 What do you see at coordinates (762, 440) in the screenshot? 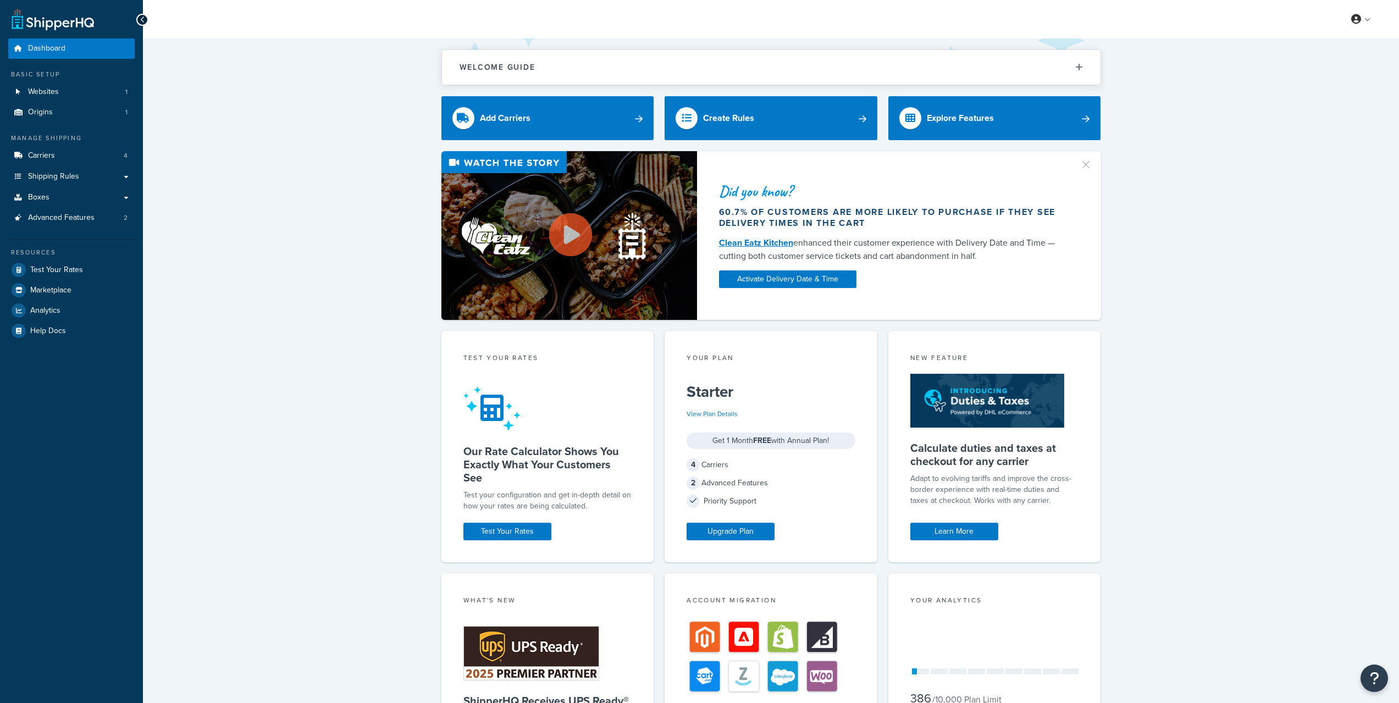
I see `strong: FREE` at bounding box center [762, 440].